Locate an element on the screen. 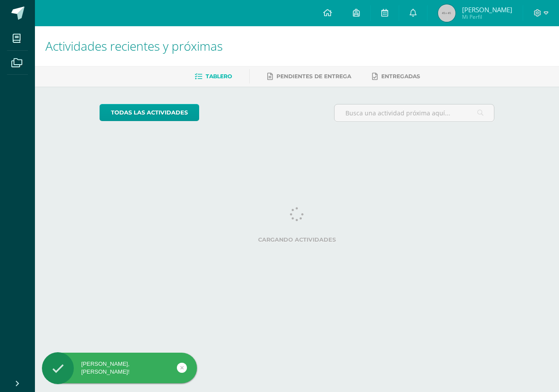 The image size is (559, 392). img: 45x45 is located at coordinates (447, 13).